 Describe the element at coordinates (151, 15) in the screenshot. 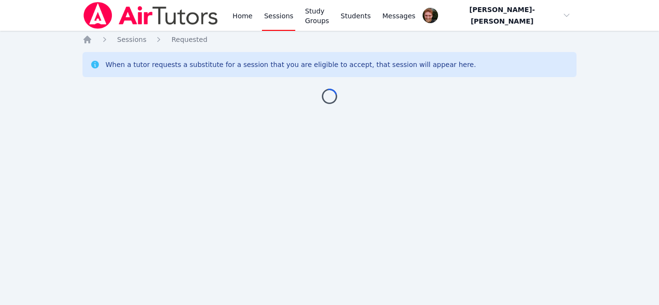

I see `img: Air Tutors` at that location.